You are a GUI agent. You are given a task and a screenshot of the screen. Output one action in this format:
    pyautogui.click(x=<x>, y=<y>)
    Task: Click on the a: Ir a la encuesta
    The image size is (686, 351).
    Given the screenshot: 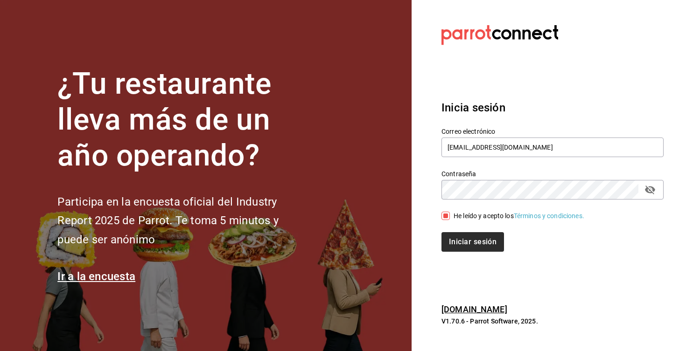 What is the action you would take?
    pyautogui.click(x=96, y=277)
    